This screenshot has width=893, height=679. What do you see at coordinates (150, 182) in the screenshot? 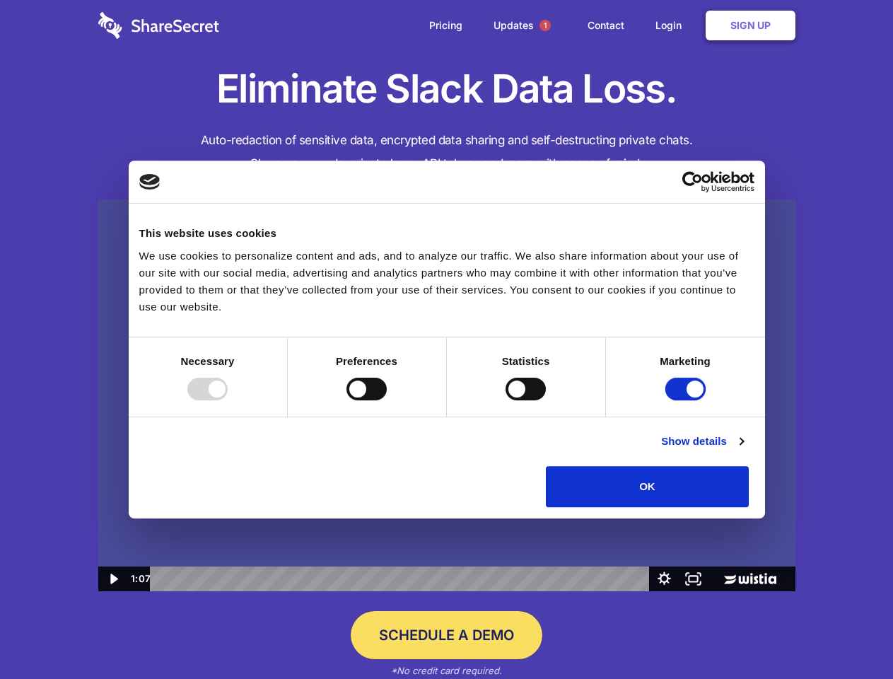
I see `img: logo` at bounding box center [150, 182].